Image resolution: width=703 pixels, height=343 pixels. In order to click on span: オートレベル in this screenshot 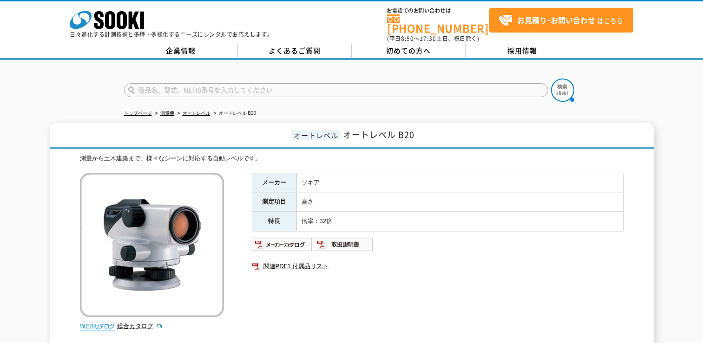, I will do `click(316, 135)`.